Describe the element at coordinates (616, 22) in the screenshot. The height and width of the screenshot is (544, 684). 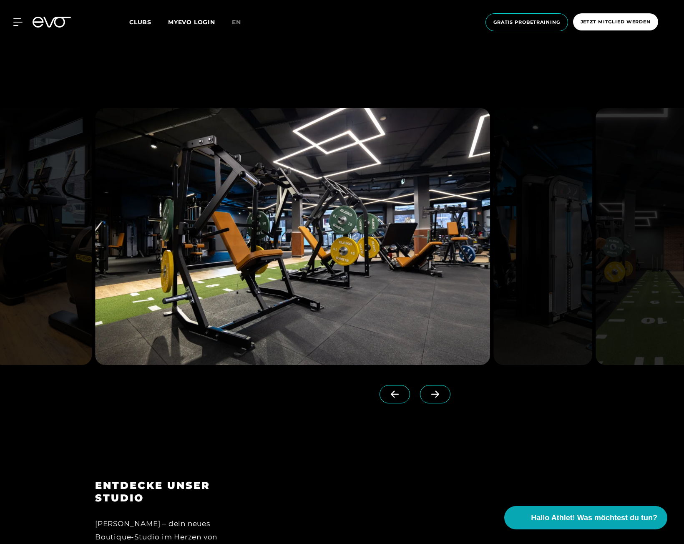
I see `span: Jetzt Mitglied werden` at that location.